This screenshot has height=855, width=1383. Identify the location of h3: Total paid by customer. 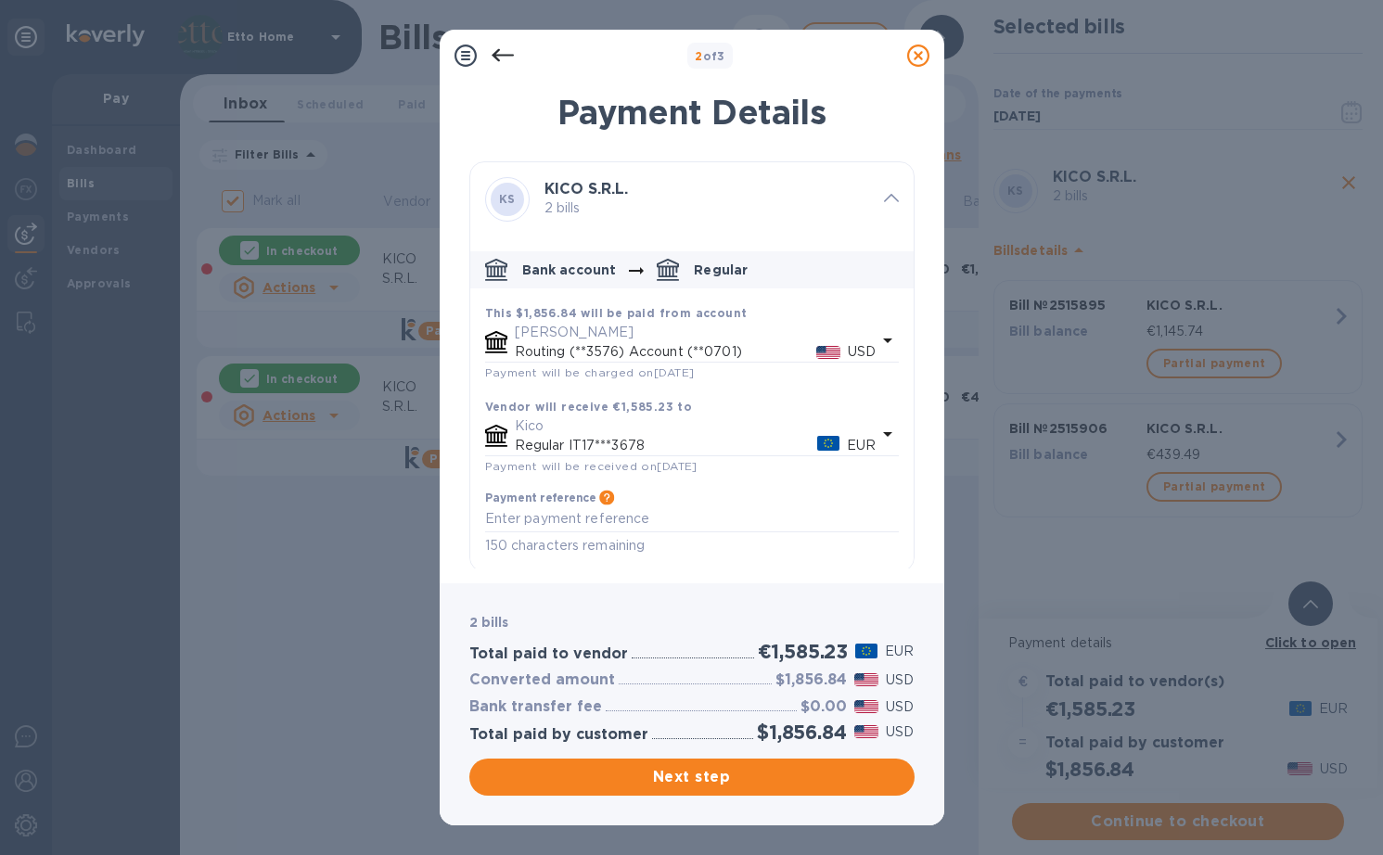
(558, 735).